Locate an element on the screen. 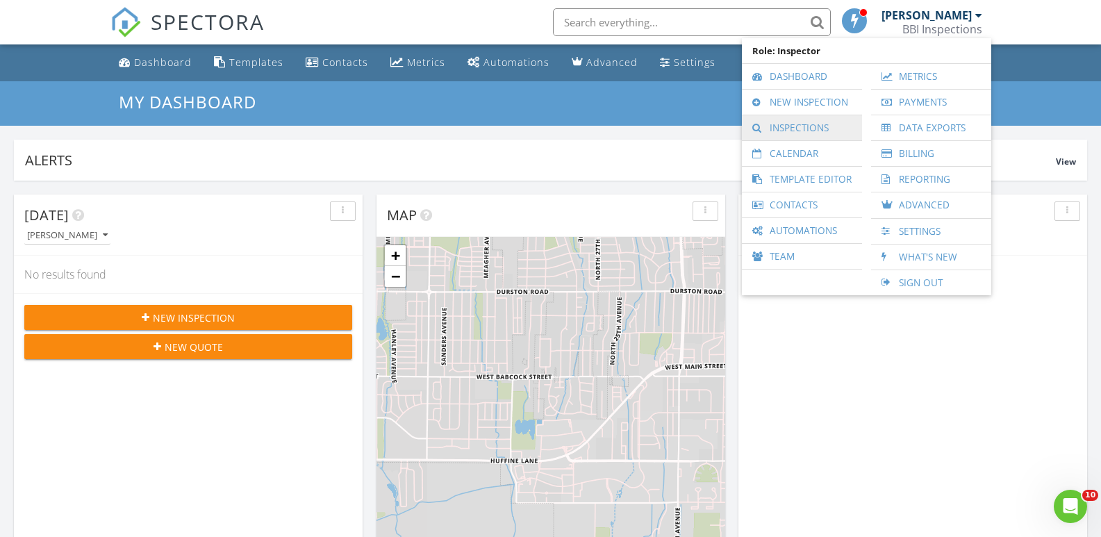 The image size is (1101, 537). span: New Quote is located at coordinates (194, 346).